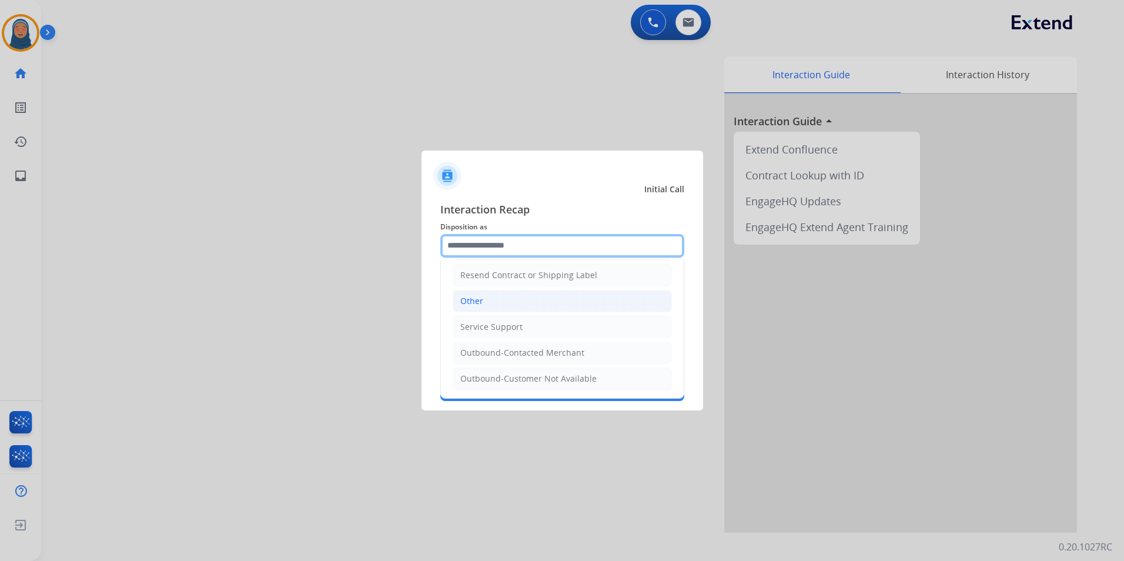 The height and width of the screenshot is (561, 1124). Describe the element at coordinates (491, 327) in the screenshot. I see `div: Service Support` at that location.